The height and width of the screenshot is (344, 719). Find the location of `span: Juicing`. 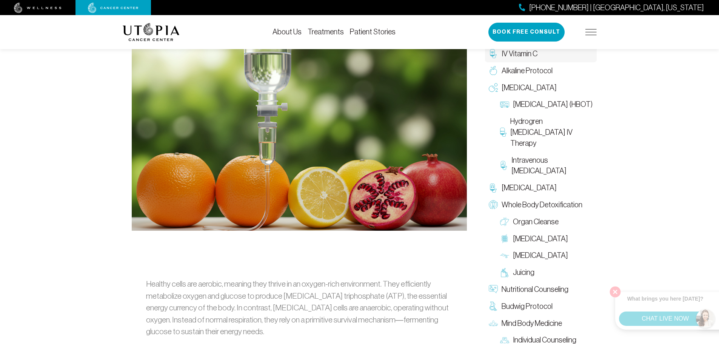

span: Juicing is located at coordinates (523, 272).